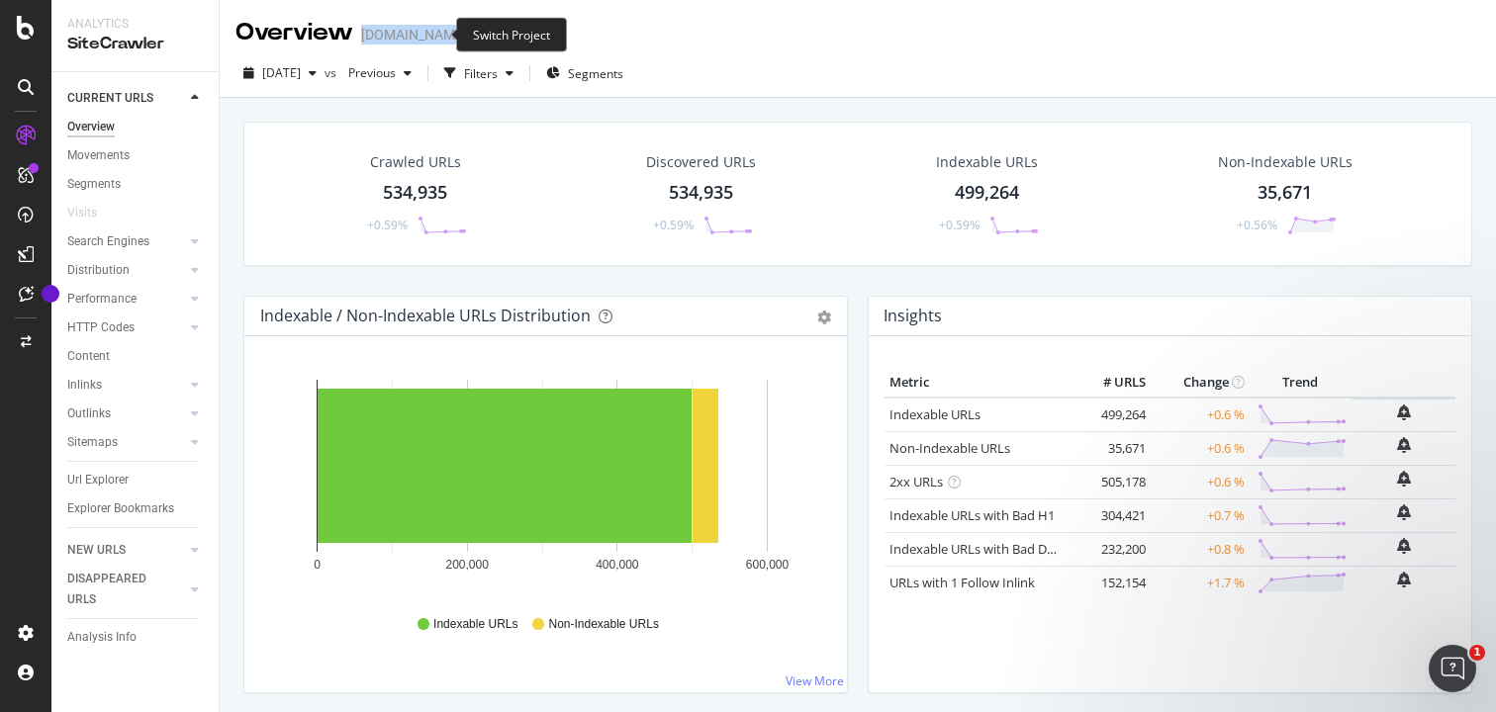  I want to click on div: Distribution, so click(98, 270).